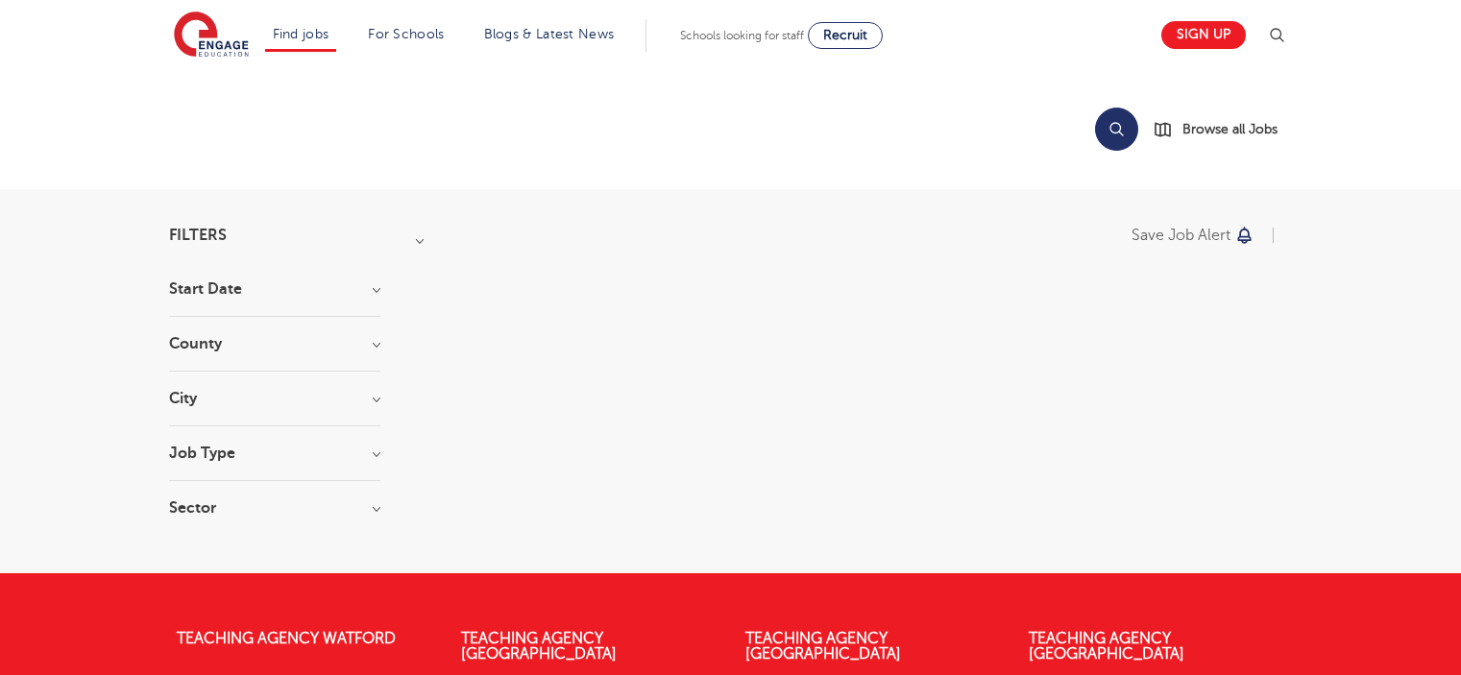 This screenshot has width=1461, height=675. What do you see at coordinates (286, 639) in the screenshot?
I see `a: Teaching Agency Watford` at bounding box center [286, 639].